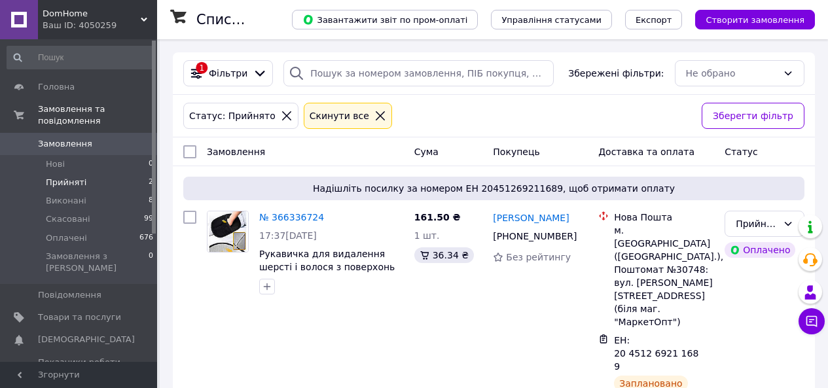  What do you see at coordinates (811, 321) in the screenshot?
I see `button: Чат з покупцем` at bounding box center [811, 321].